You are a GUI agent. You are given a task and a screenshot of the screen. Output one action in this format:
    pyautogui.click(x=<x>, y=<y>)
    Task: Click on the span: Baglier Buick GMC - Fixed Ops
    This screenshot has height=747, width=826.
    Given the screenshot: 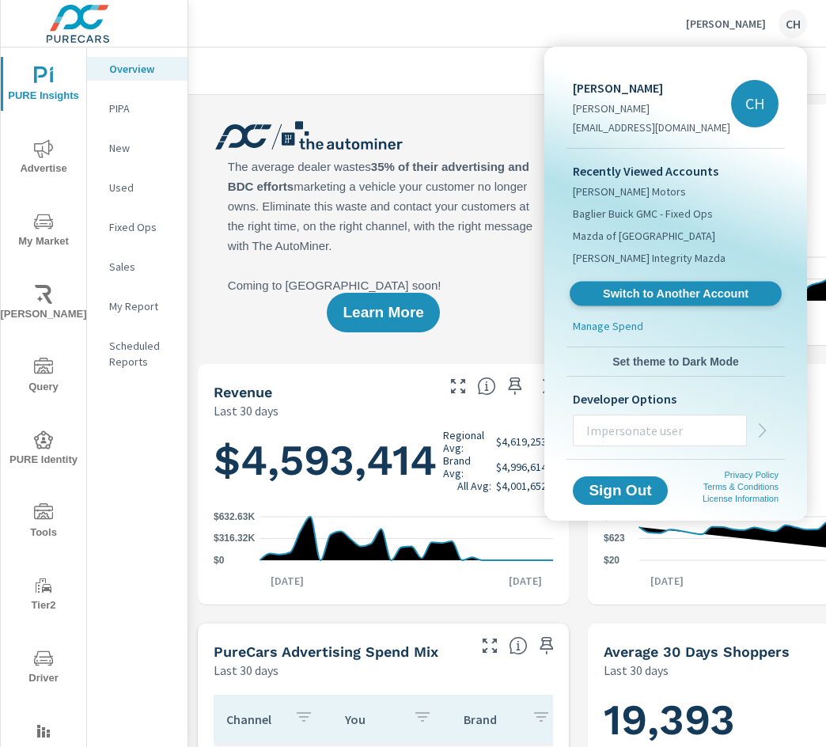 What is the action you would take?
    pyautogui.click(x=642, y=214)
    